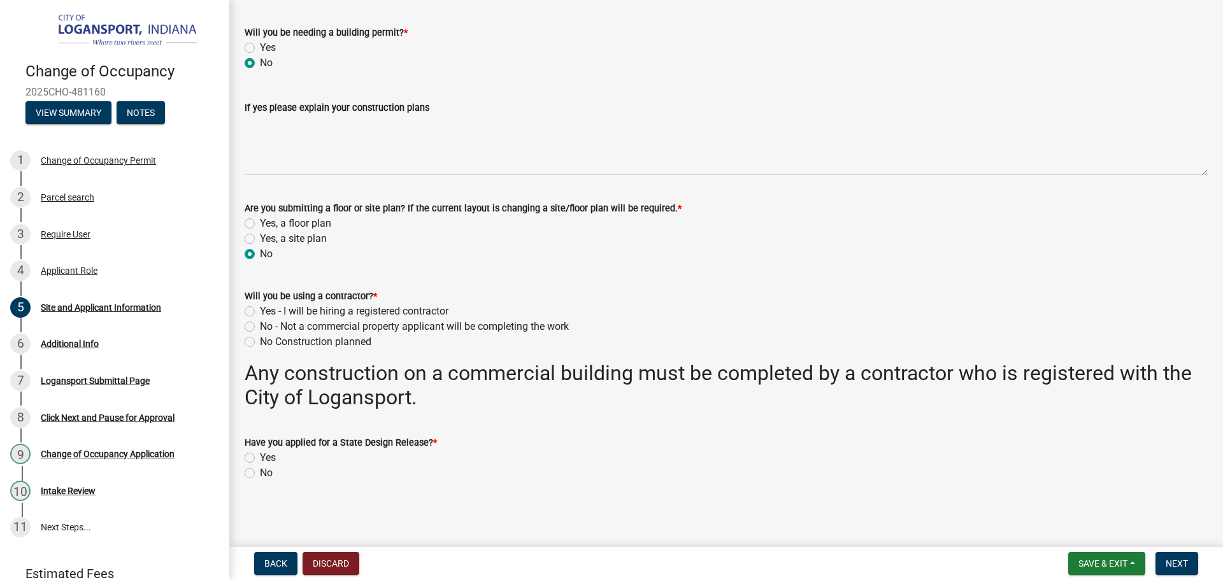 The height and width of the screenshot is (580, 1223). Describe the element at coordinates (311, 297) in the screenshot. I see `label: Will you be using a contractor?` at that location.